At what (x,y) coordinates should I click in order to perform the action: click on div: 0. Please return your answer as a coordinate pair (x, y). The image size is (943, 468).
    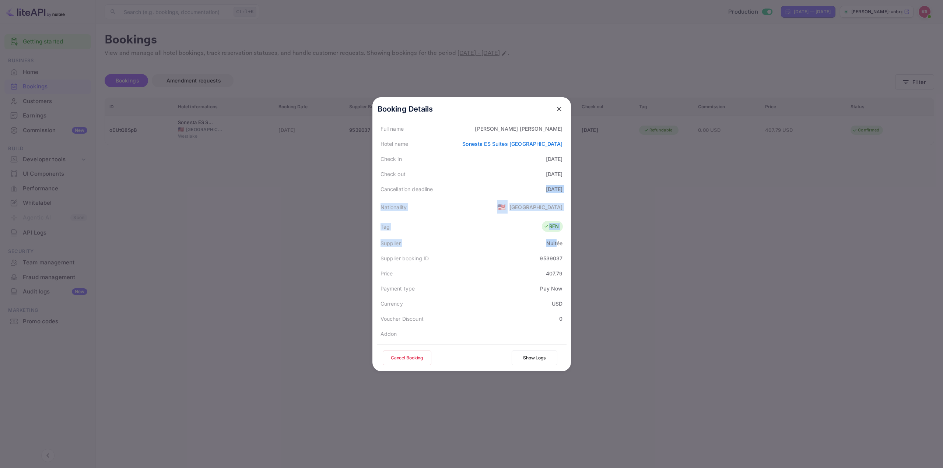
    Looking at the image, I should click on (561, 319).